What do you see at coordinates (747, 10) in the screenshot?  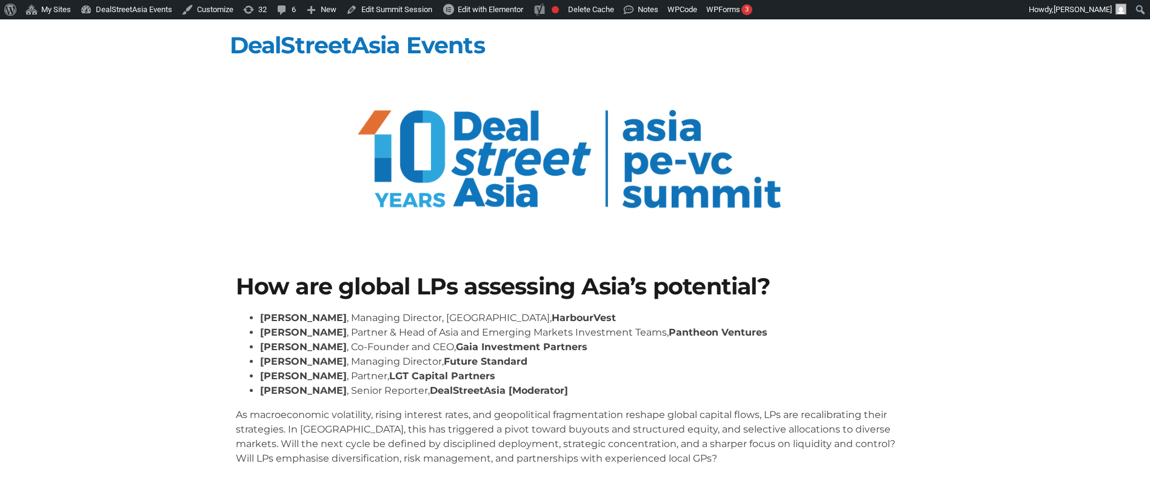 I see `div: 3` at bounding box center [747, 10].